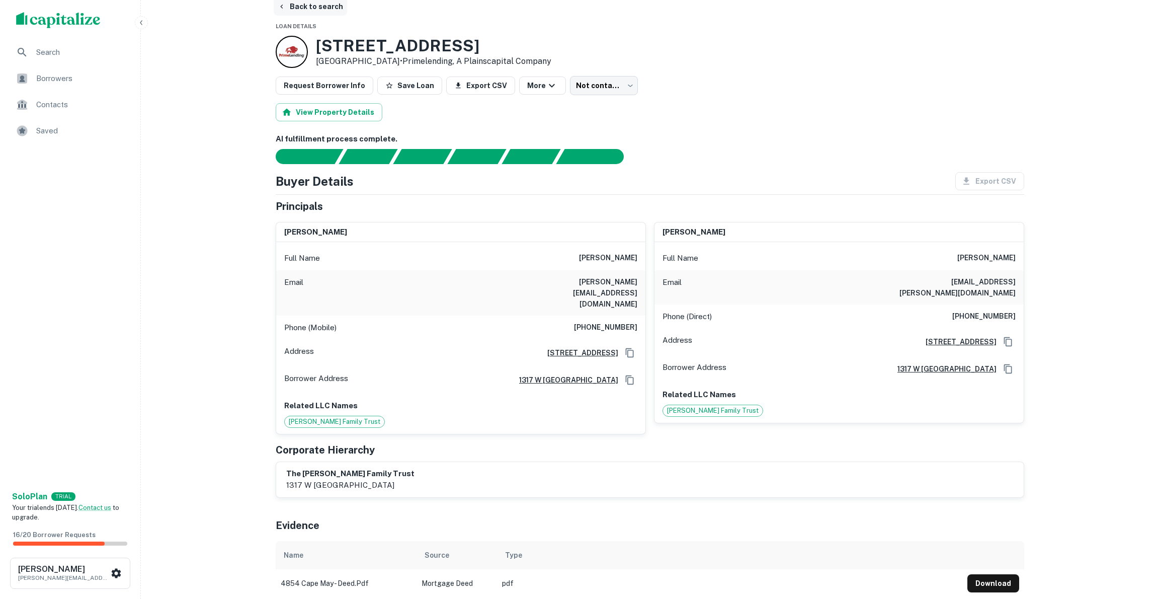 Image resolution: width=1159 pixels, height=599 pixels. What do you see at coordinates (58, 20) in the screenshot?
I see `img: capitalize-logo.png` at bounding box center [58, 20].